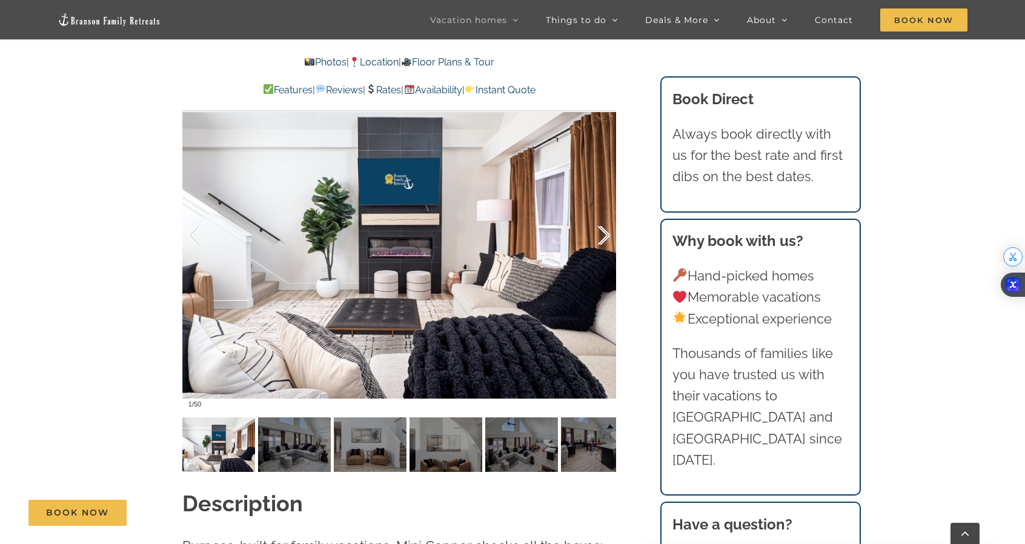 This screenshot has width=1025, height=544. Describe the element at coordinates (521, 444) in the screenshot. I see `img: Copper-Pointe-at-Table-Rock-Lake-1050-scaled.jpg-nggid042833-ngg0dyn-120x90-00f0w010c011r110f110r...` at that location.